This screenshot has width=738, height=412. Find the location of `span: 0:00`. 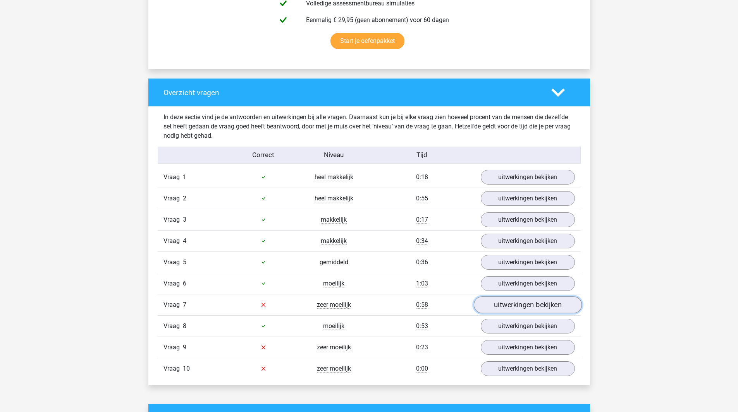

span: 0:00 is located at coordinates (422, 369).